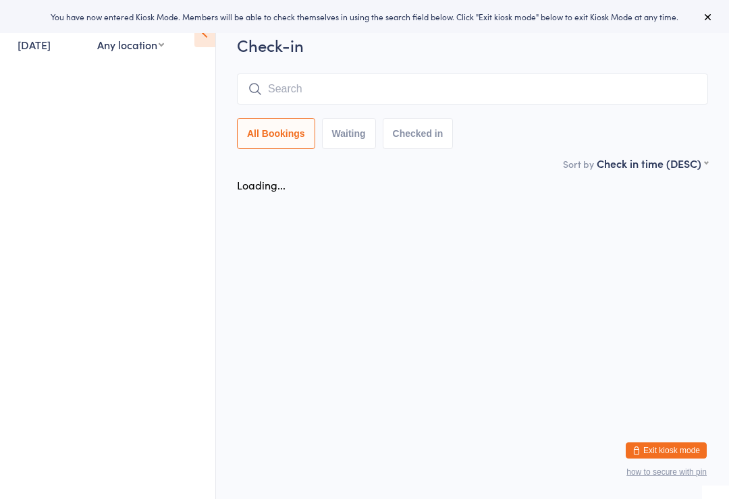  Describe the element at coordinates (472, 89) in the screenshot. I see `input: Search` at that location.